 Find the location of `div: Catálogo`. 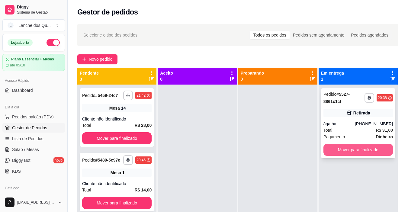

div: Catálogo is located at coordinates (34, 188).